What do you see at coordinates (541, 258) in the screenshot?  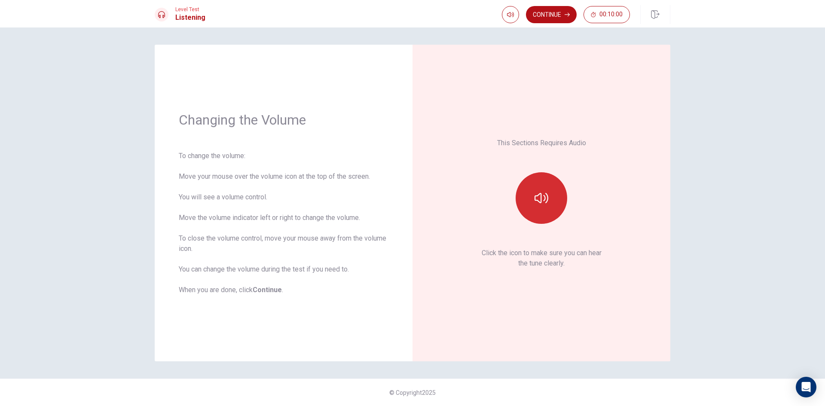 I see `p: Click the icon to make sure you can hear the tune clearly.` at bounding box center [541, 258].